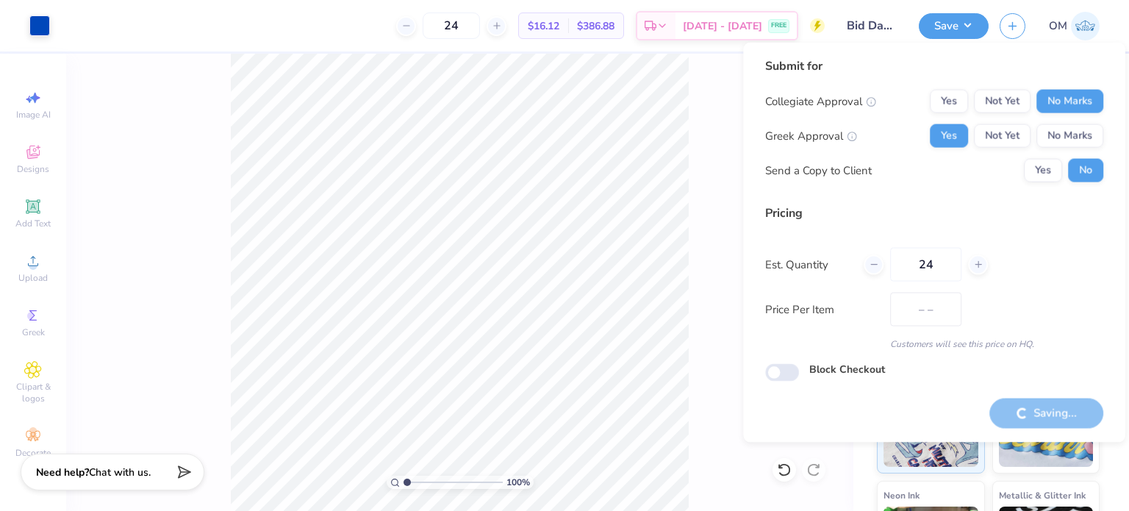 The height and width of the screenshot is (511, 1129). I want to click on button: No, so click(1086, 171).